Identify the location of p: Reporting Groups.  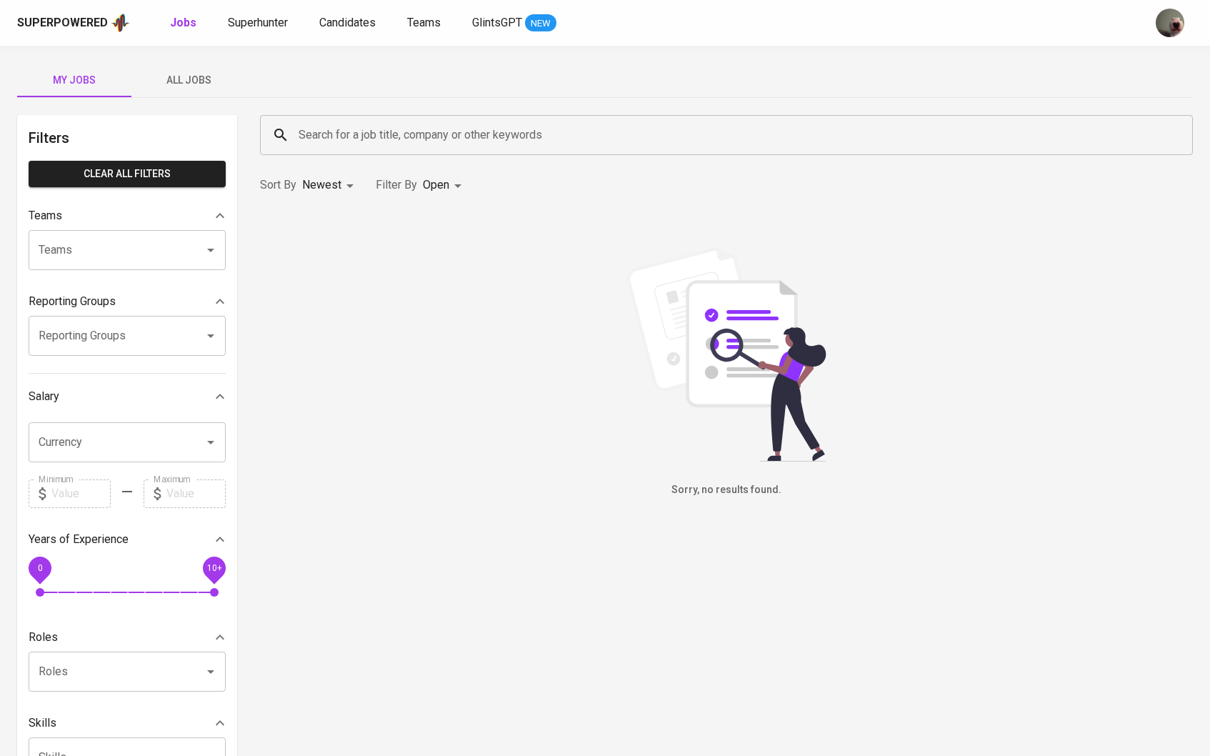
(72, 301).